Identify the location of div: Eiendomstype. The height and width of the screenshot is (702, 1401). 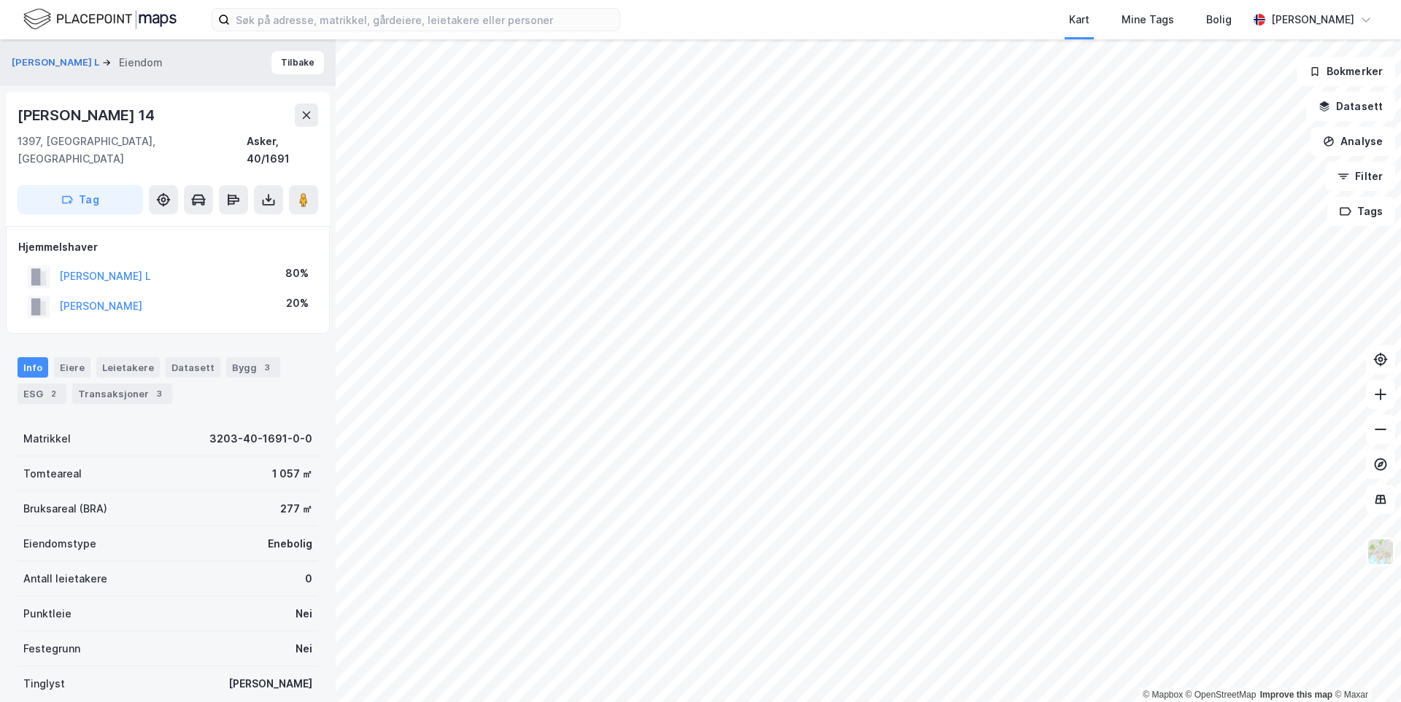
(60, 544).